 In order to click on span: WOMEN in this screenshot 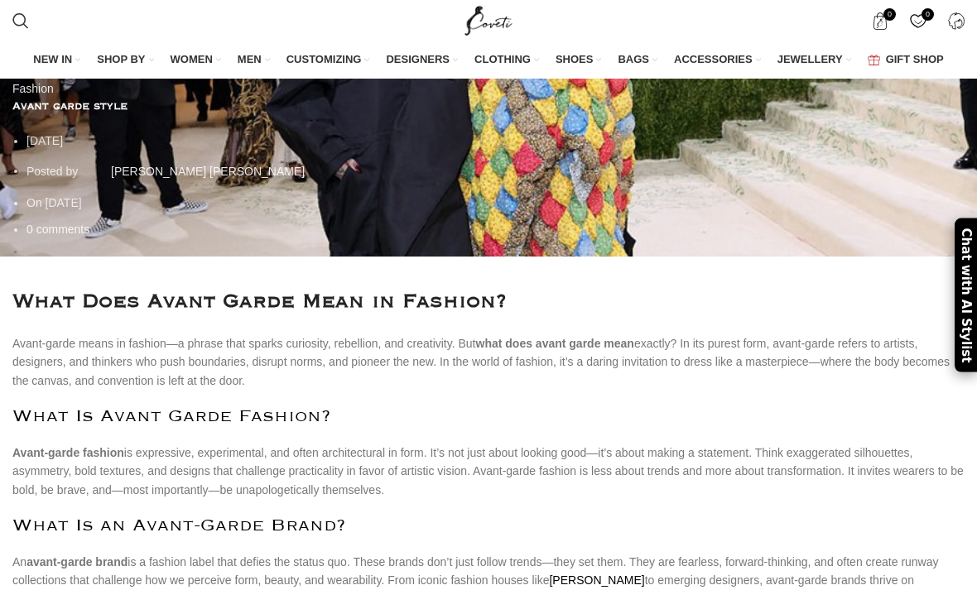, I will do `click(191, 60)`.